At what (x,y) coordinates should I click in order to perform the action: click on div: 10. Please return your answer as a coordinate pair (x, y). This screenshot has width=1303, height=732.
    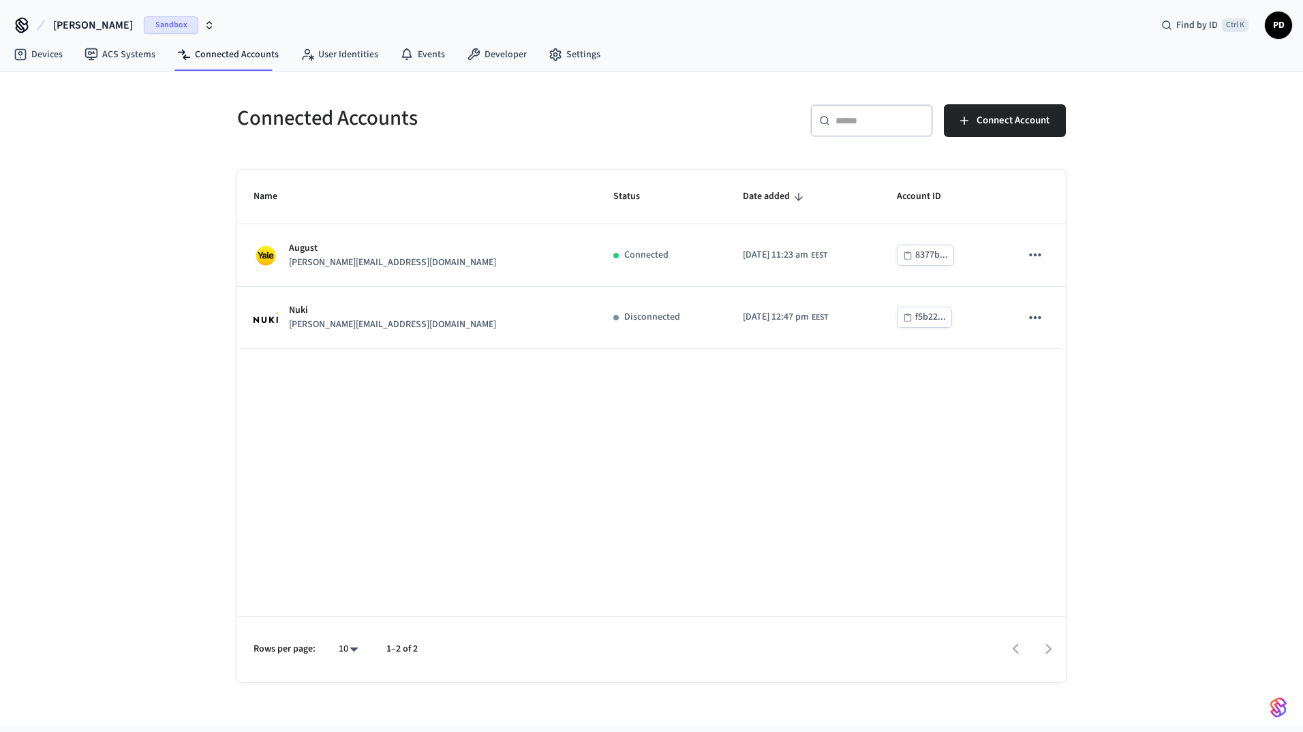
    Looking at the image, I should click on (348, 649).